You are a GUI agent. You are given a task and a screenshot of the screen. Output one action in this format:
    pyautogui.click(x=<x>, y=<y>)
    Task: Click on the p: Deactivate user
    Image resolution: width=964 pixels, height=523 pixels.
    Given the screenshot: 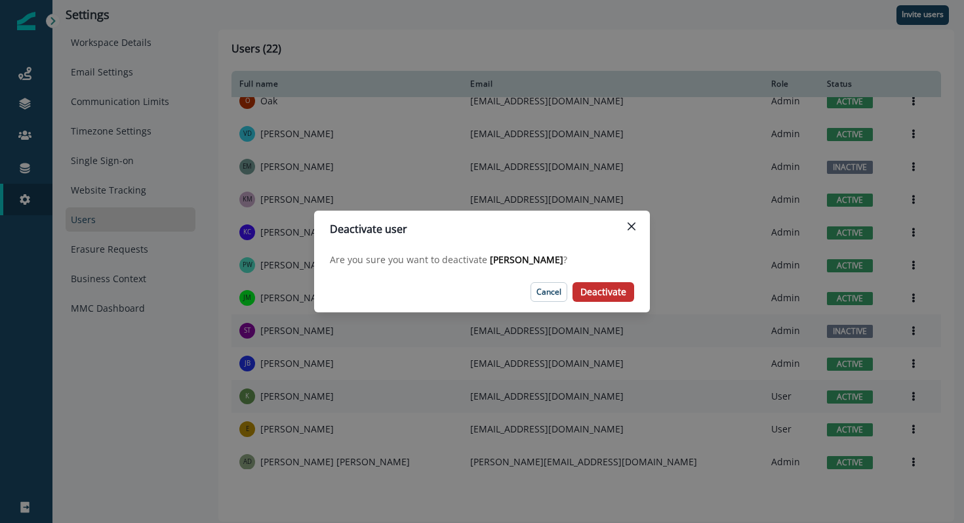 What is the action you would take?
    pyautogui.click(x=369, y=229)
    